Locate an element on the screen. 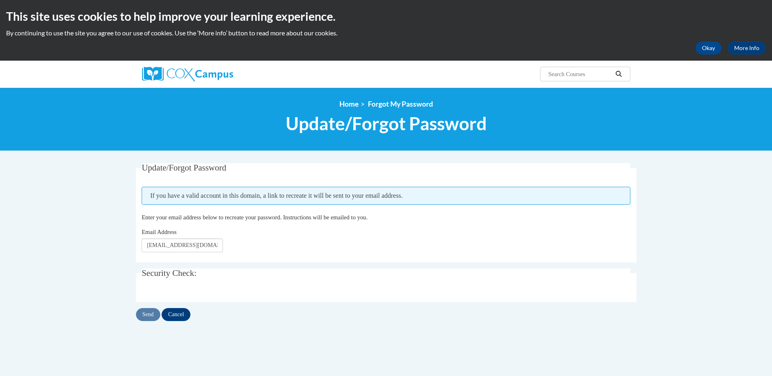 This screenshot has width=772, height=376. img: Cox Campus is located at coordinates (188, 74).